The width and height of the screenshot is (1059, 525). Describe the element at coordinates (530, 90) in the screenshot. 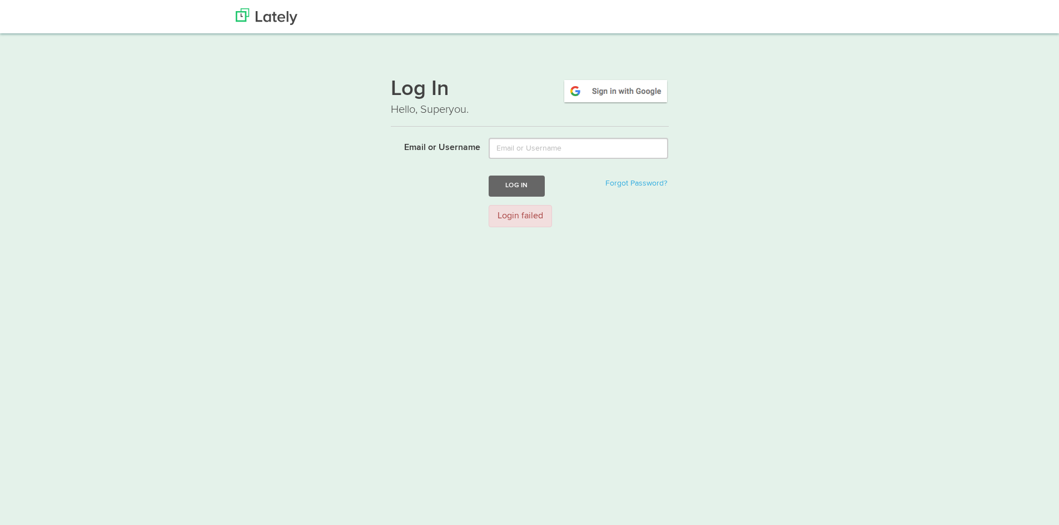

I see `h1: Log In` at that location.